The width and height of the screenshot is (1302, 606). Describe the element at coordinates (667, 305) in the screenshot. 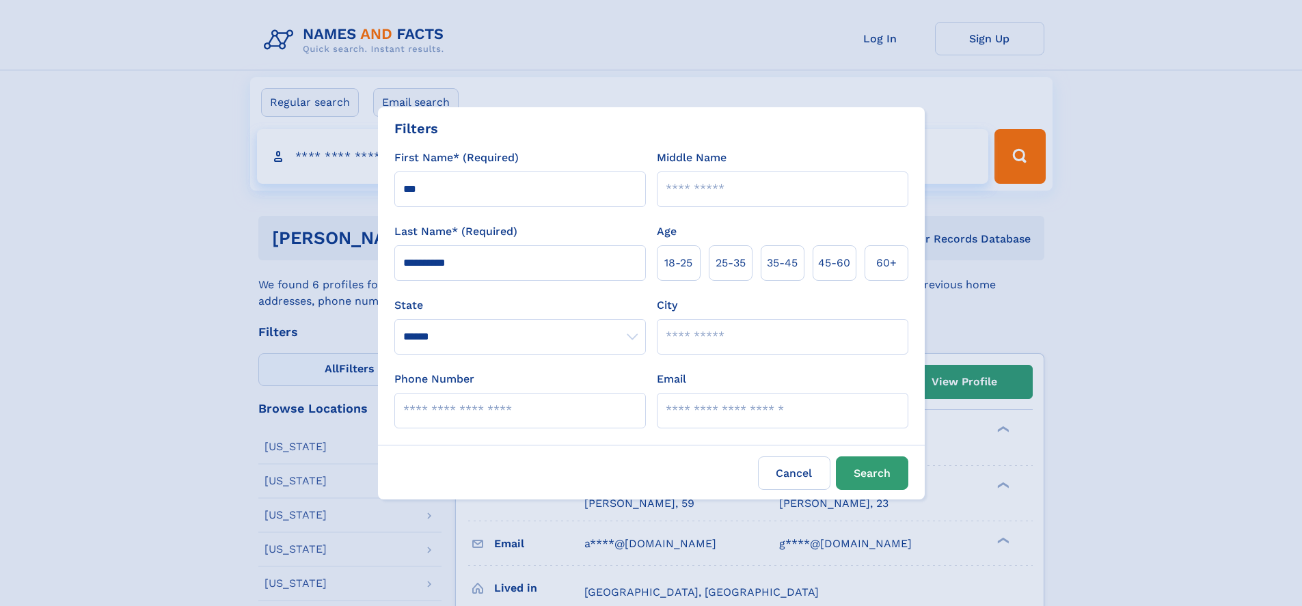

I see `label: City` at that location.